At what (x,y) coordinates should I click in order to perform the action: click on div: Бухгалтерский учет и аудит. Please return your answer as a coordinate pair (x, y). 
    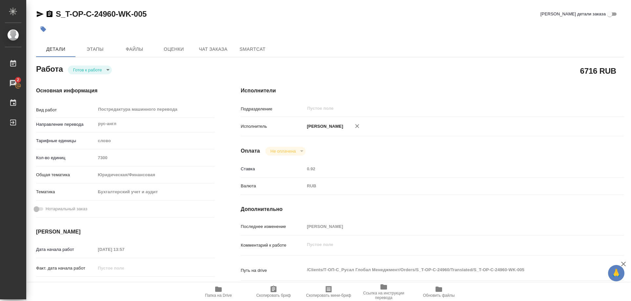
    Looking at the image, I should click on (155, 192).